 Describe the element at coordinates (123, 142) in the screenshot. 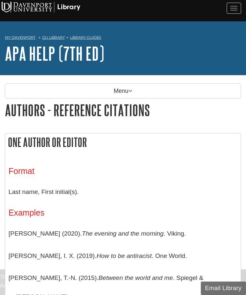

I see `h2: One Author or Editor` at that location.